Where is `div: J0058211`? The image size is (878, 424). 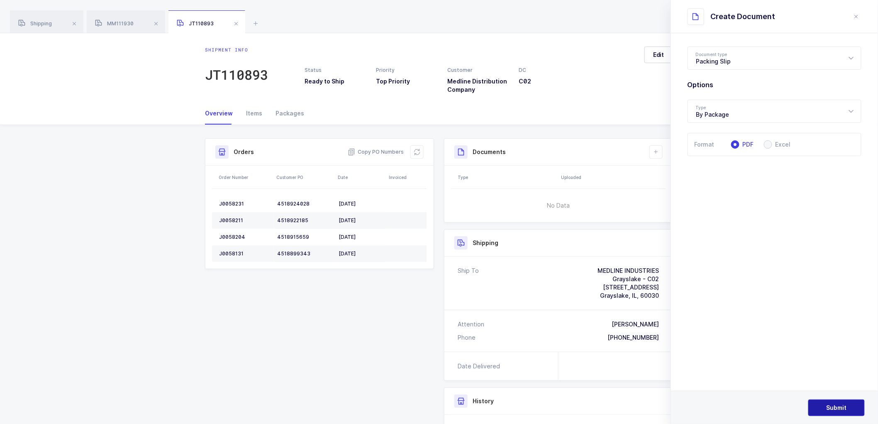 div: J0058211 is located at coordinates (245, 220).